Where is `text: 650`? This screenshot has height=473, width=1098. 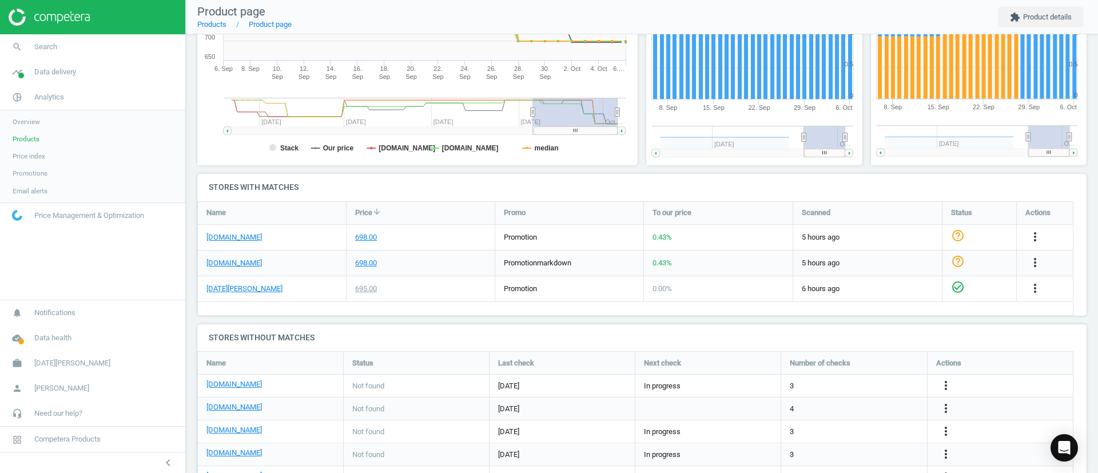 text: 650 is located at coordinates (210, 57).